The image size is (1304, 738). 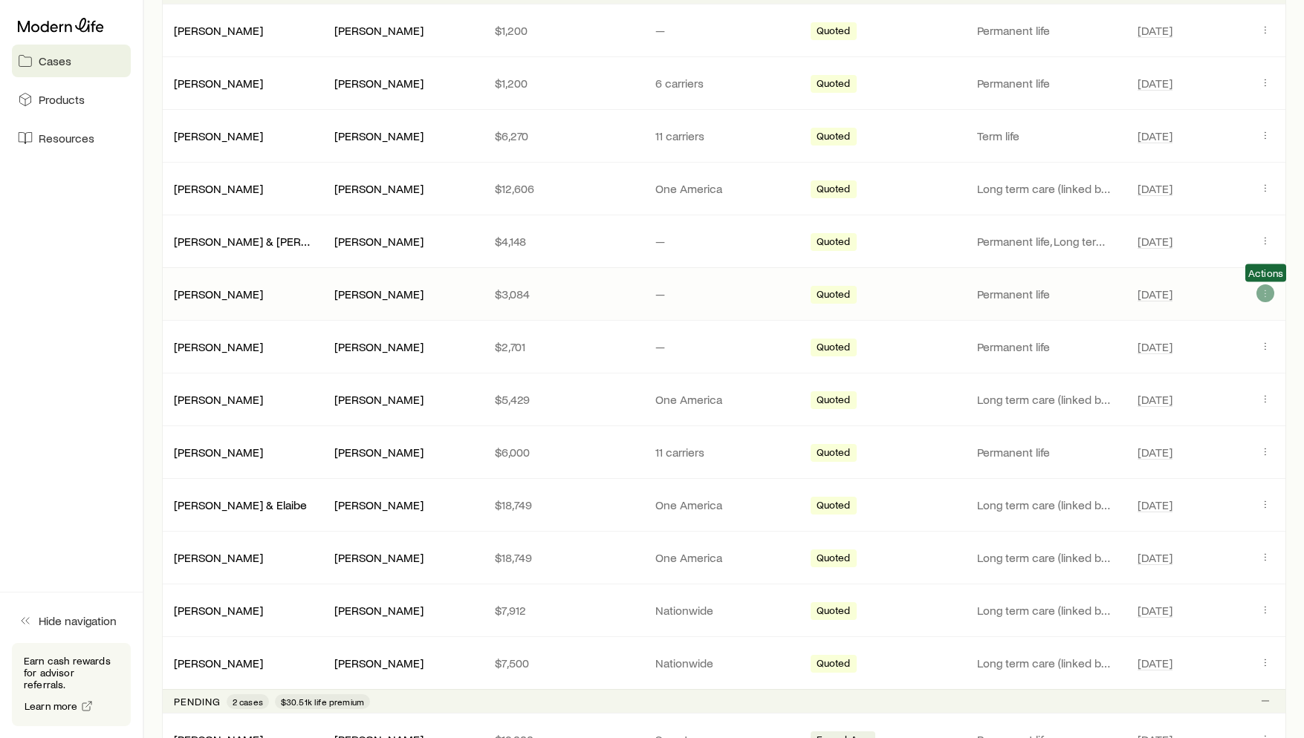 What do you see at coordinates (62, 100) in the screenshot?
I see `span: Products` at bounding box center [62, 100].